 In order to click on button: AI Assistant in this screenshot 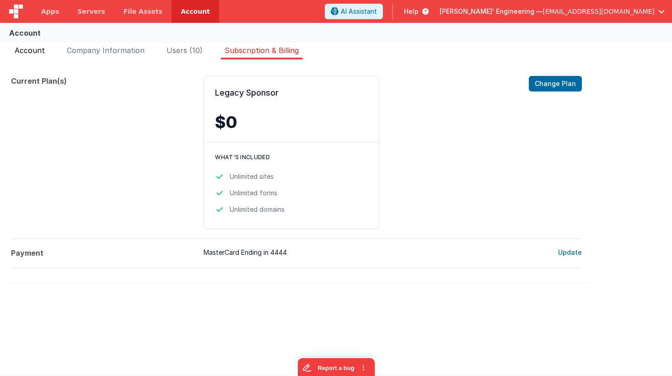, I will do `click(354, 11)`.